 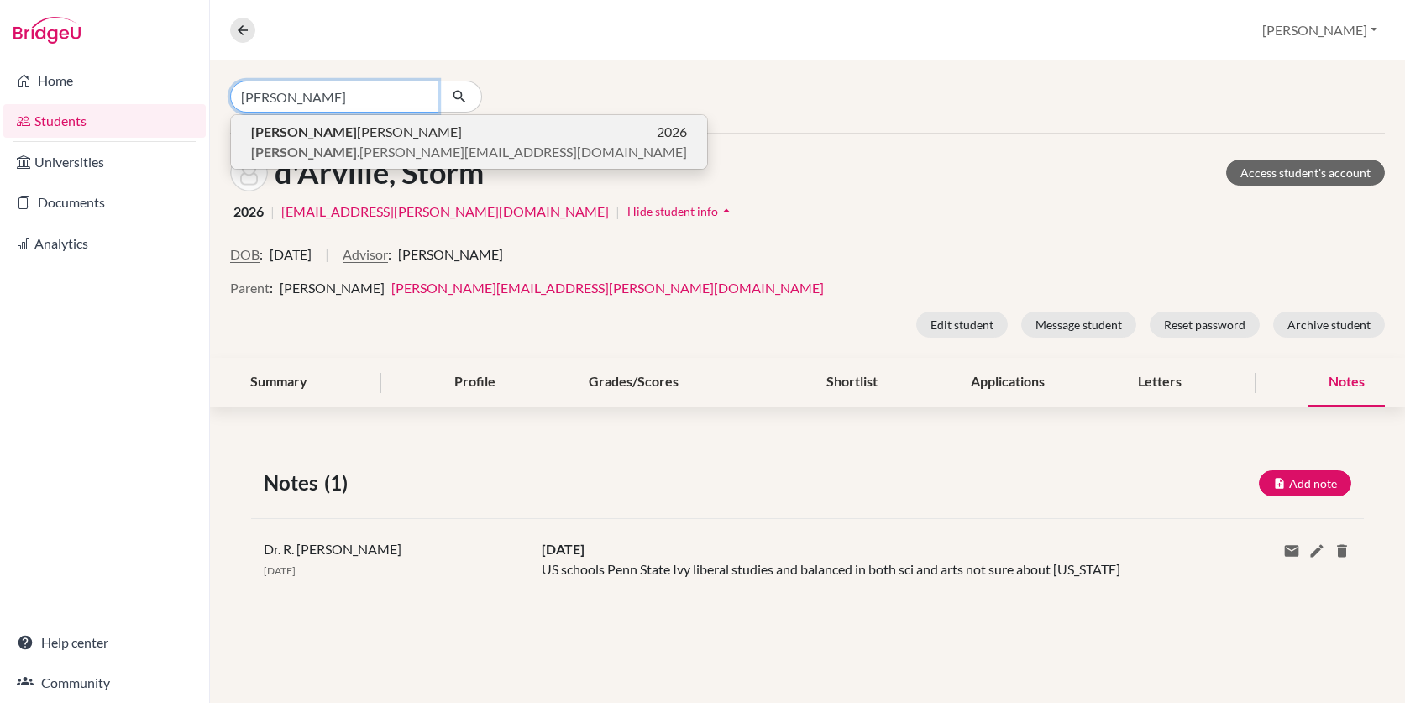 What do you see at coordinates (379, 172) in the screenshot?
I see `h1: d'Arville, Storm` at bounding box center [379, 172].